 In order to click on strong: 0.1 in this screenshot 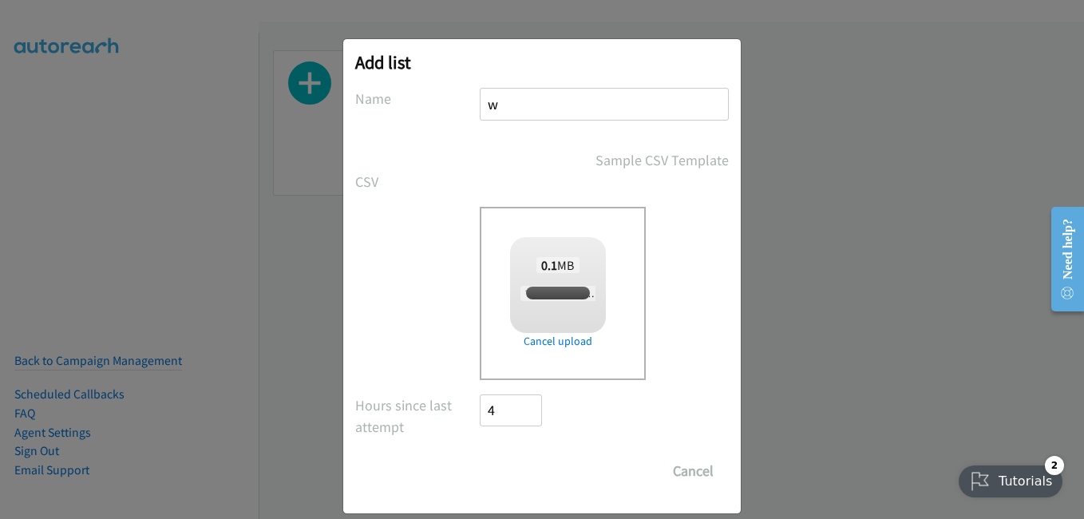, I will do `click(549, 265)`.